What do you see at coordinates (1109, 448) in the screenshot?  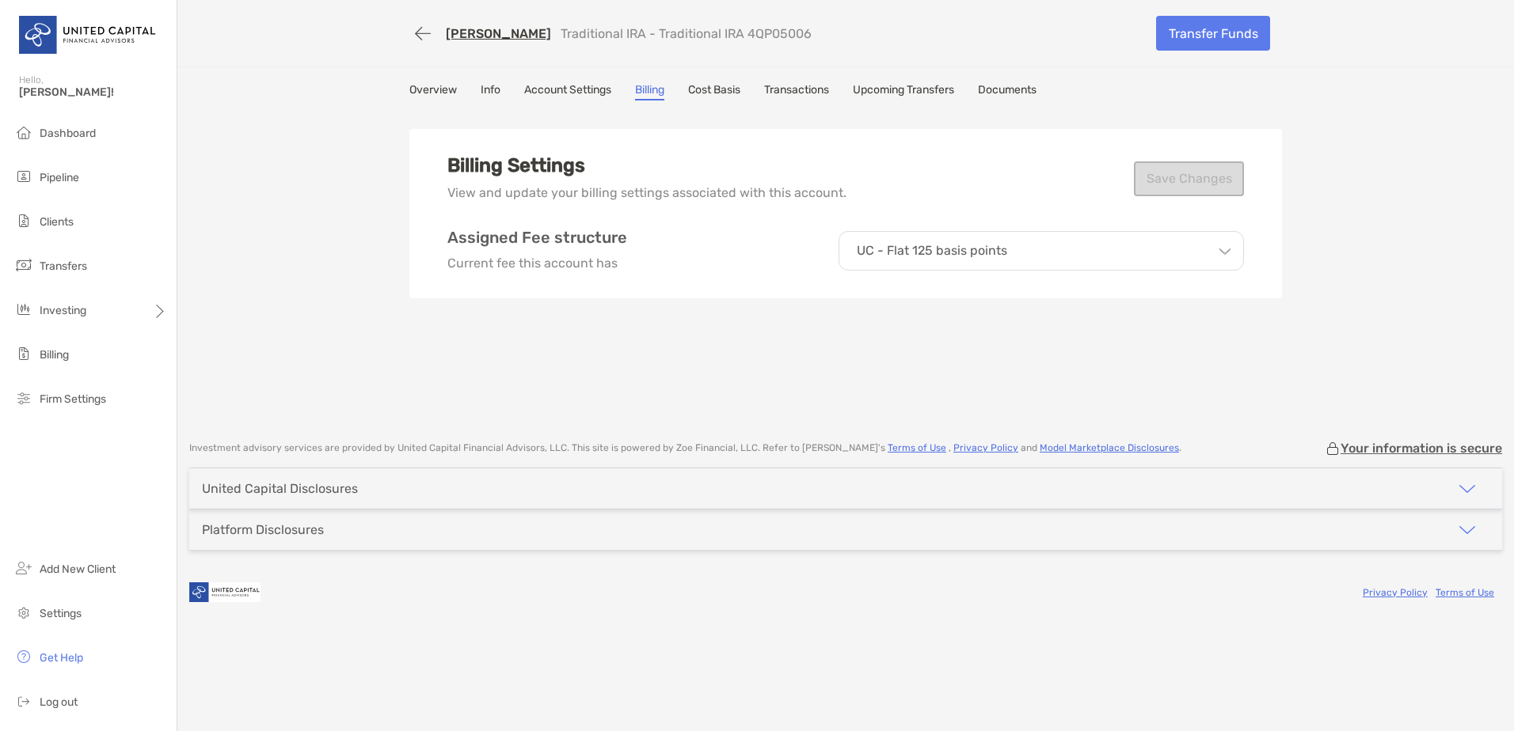 I see `a: Model Marketplace Disclosures` at bounding box center [1109, 448].